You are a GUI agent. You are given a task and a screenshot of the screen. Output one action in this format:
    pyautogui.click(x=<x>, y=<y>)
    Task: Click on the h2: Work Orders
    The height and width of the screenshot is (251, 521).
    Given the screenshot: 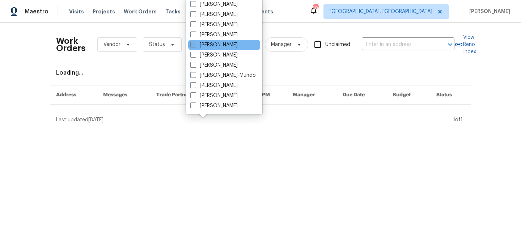 What is the action you would take?
    pyautogui.click(x=71, y=44)
    